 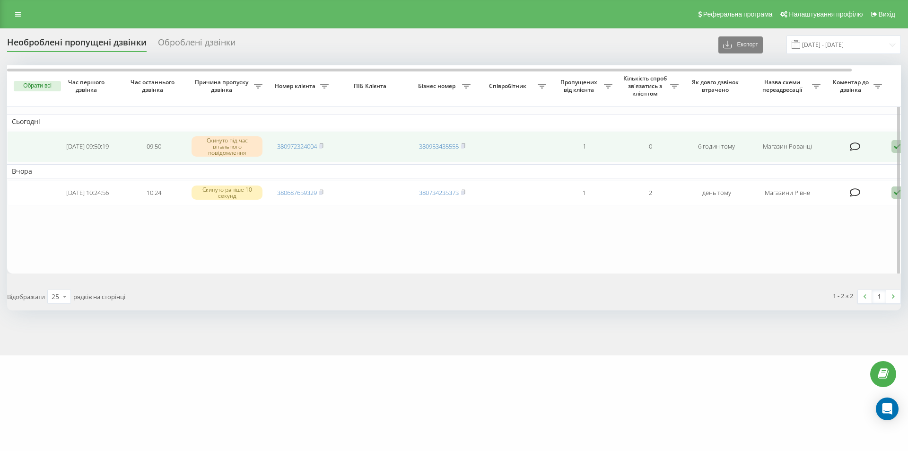 I want to click on span: Реферальна програма, so click(x=738, y=14).